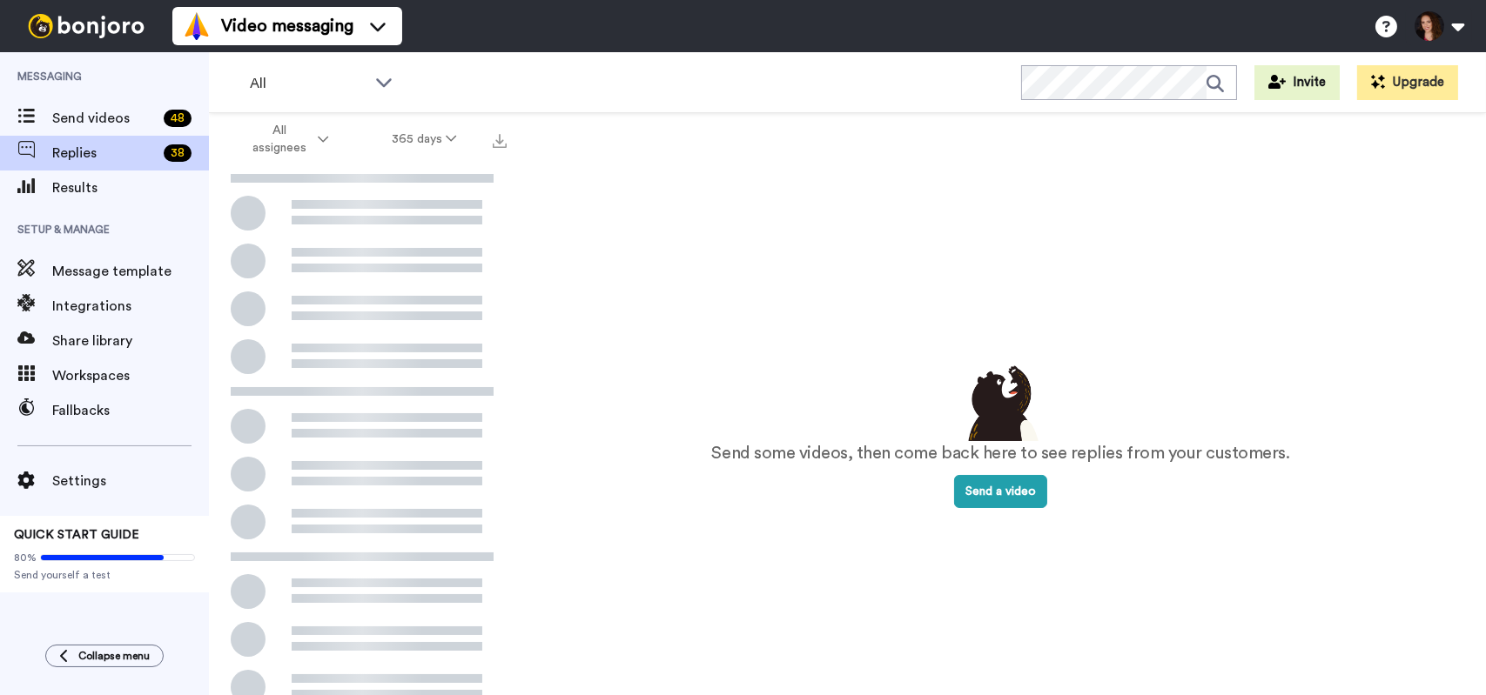 The height and width of the screenshot is (695, 1486). Describe the element at coordinates (1407, 83) in the screenshot. I see `button: Upgrade` at that location.